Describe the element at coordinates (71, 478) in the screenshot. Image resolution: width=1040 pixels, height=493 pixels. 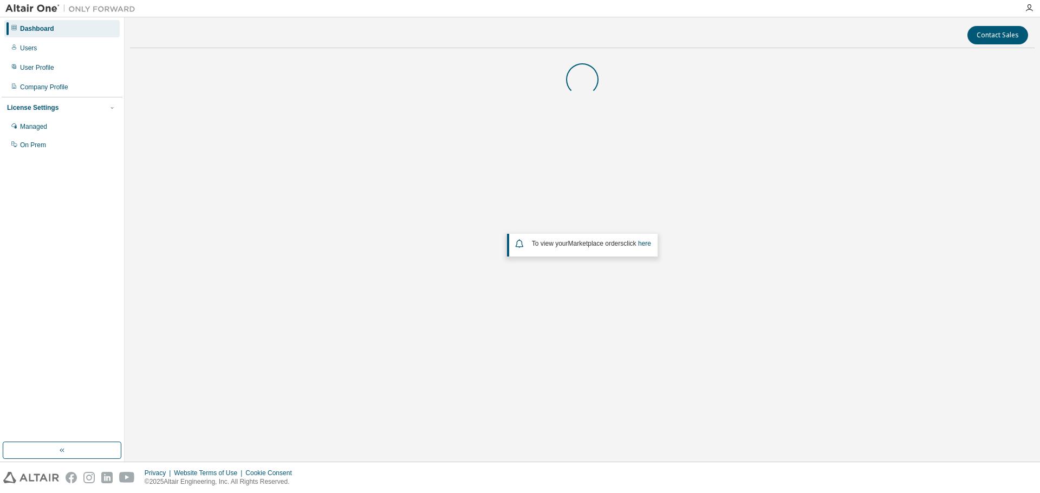
I see `img: facebook.svg` at that location.